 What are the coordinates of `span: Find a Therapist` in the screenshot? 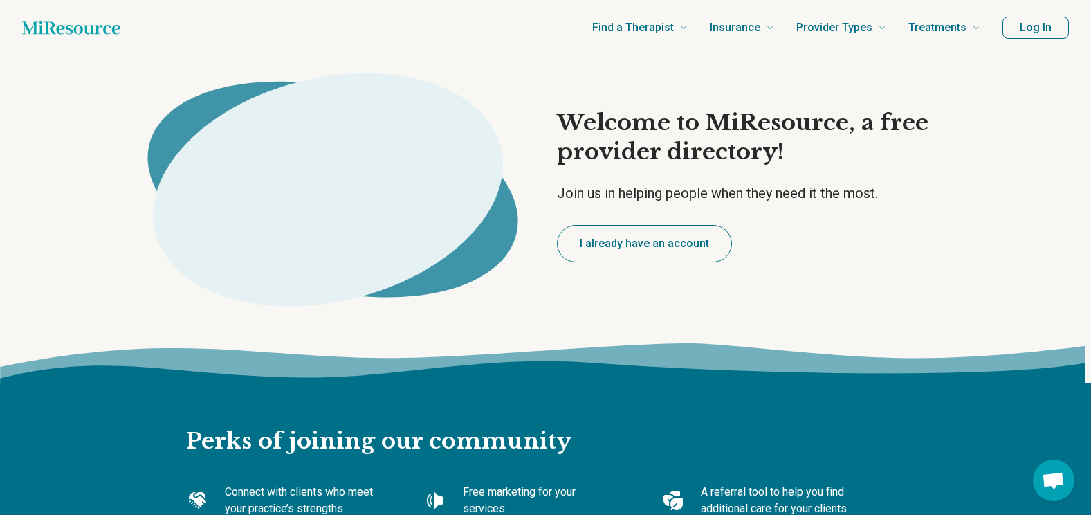 It's located at (633, 28).